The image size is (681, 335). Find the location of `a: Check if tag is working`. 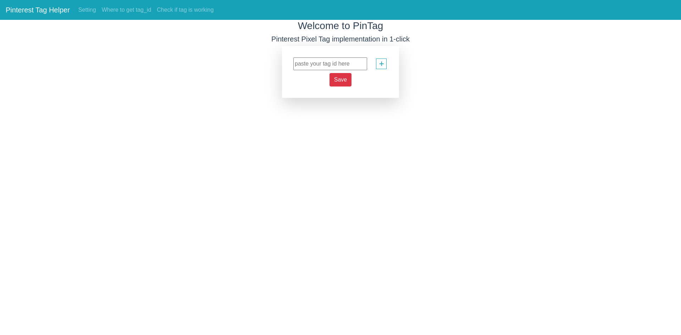

a: Check if tag is working is located at coordinates (185, 10).